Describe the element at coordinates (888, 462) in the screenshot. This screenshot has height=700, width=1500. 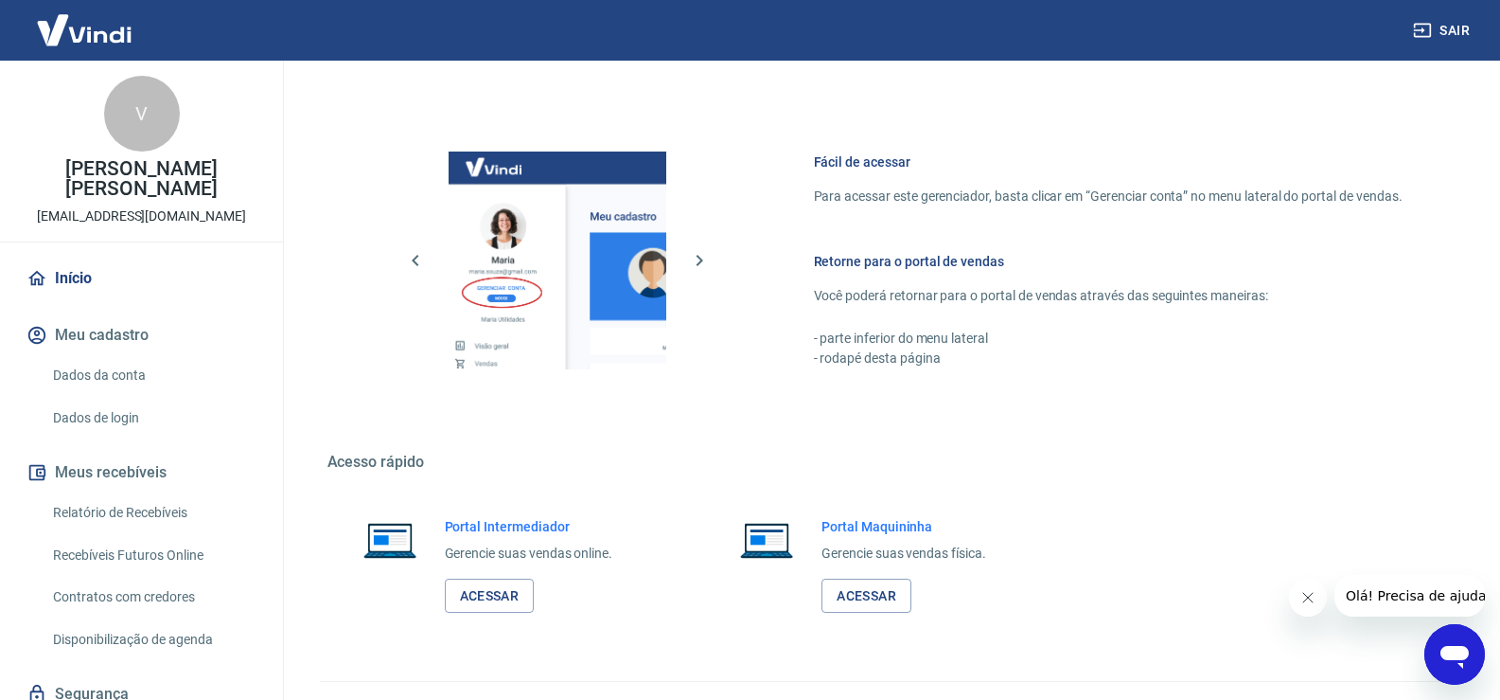
I see `h5: Acesso rápido` at that location.